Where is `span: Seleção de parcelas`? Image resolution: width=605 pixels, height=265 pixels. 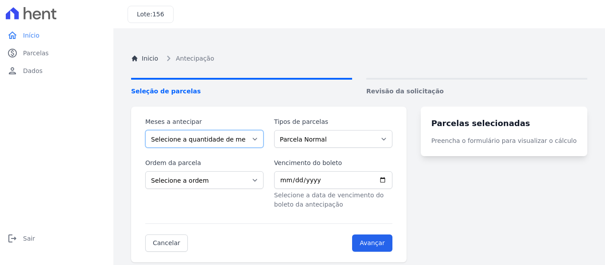
span: Seleção de parcelas is located at coordinates (241, 91).